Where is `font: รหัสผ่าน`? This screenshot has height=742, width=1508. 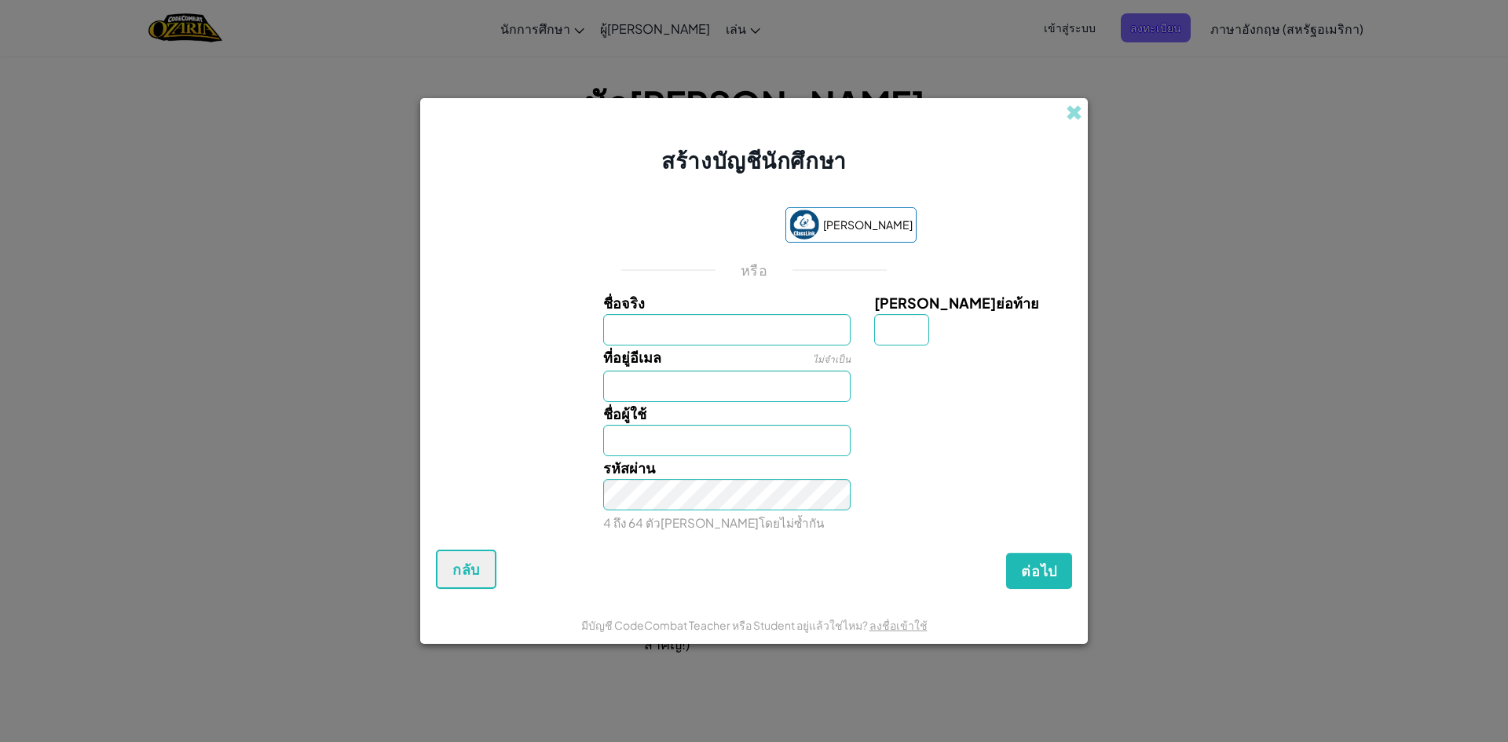
font: รหัสผ่าน is located at coordinates (629, 467).